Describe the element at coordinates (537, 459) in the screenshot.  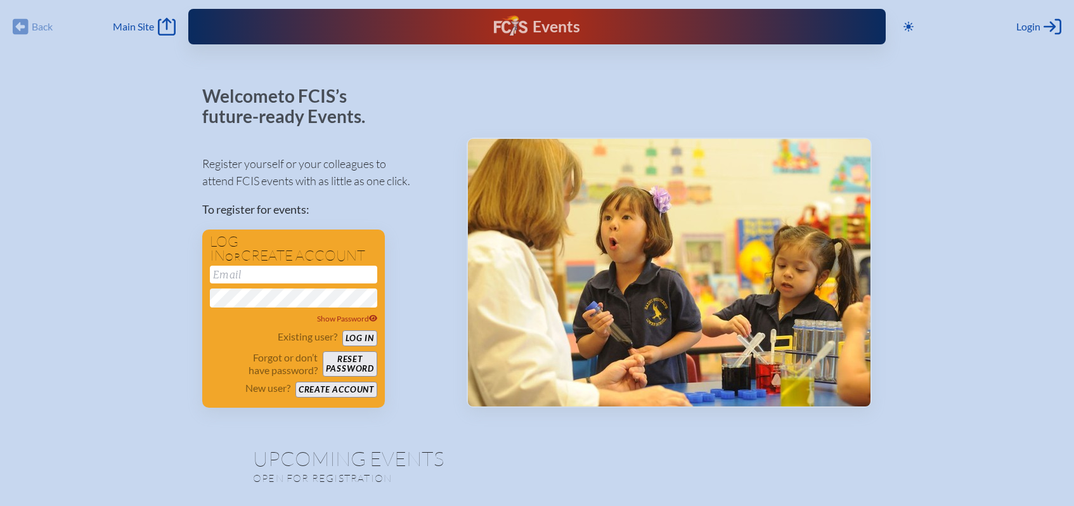
I see `h1: Upcoming Events` at that location.